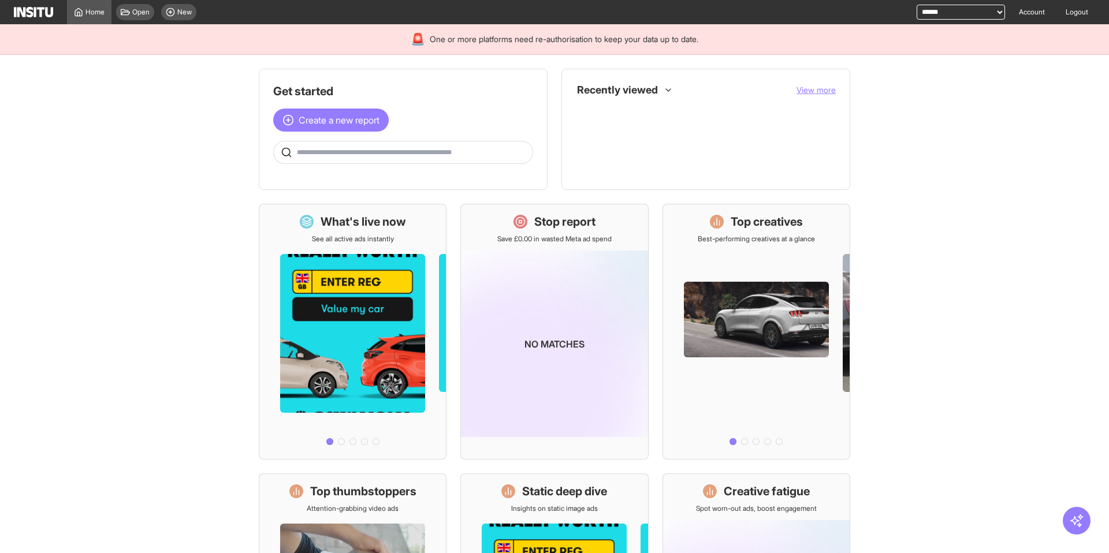  What do you see at coordinates (363, 491) in the screenshot?
I see `h1: Top thumbstoppers` at bounding box center [363, 491].